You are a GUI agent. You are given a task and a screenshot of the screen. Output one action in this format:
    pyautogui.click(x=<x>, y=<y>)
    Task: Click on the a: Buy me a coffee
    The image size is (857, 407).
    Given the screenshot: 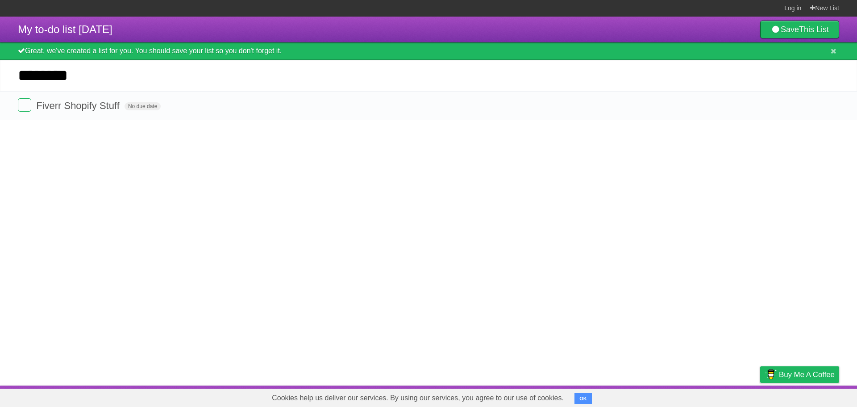 What is the action you would take?
    pyautogui.click(x=800, y=374)
    